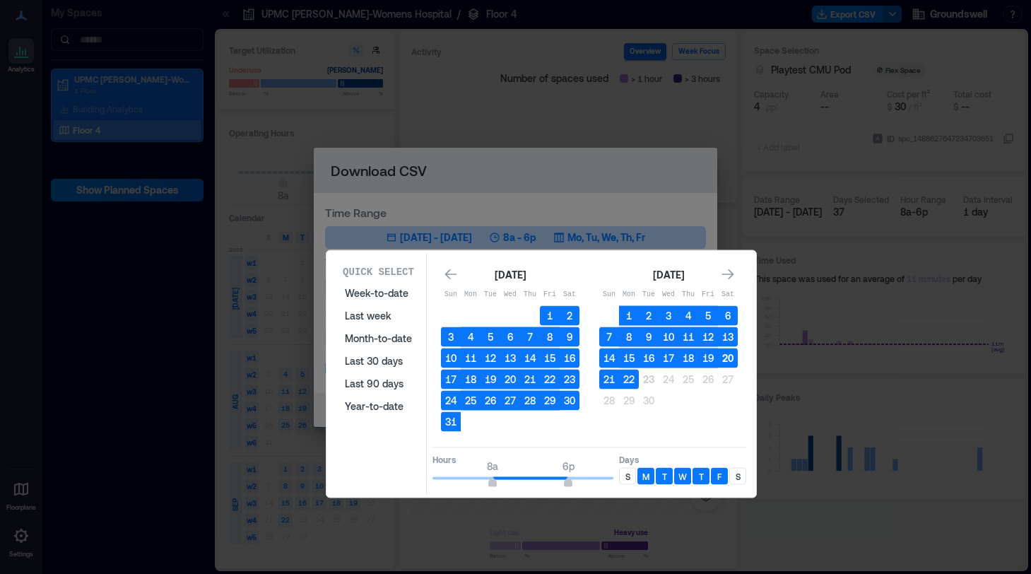  Describe the element at coordinates (492, 466) in the screenshot. I see `span: 8a` at that location.